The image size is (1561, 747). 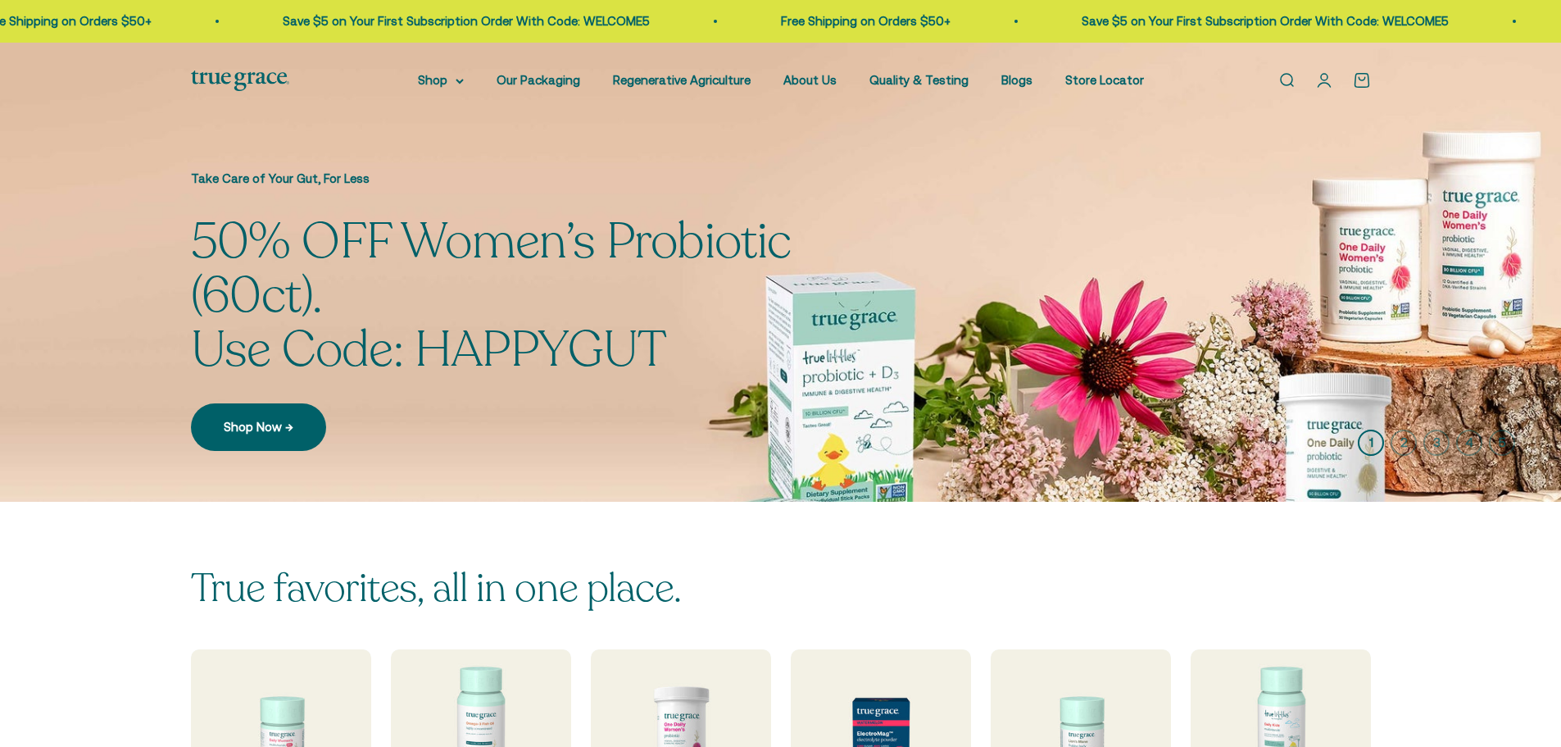 I want to click on button: 4, so click(x=1470, y=443).